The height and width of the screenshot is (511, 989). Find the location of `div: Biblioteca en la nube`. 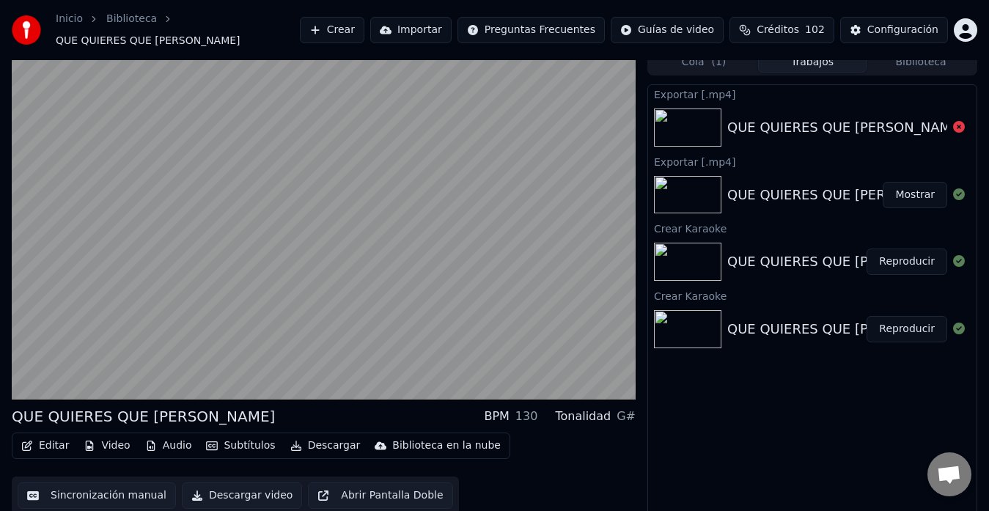

div: Biblioteca en la nube is located at coordinates (446, 446).